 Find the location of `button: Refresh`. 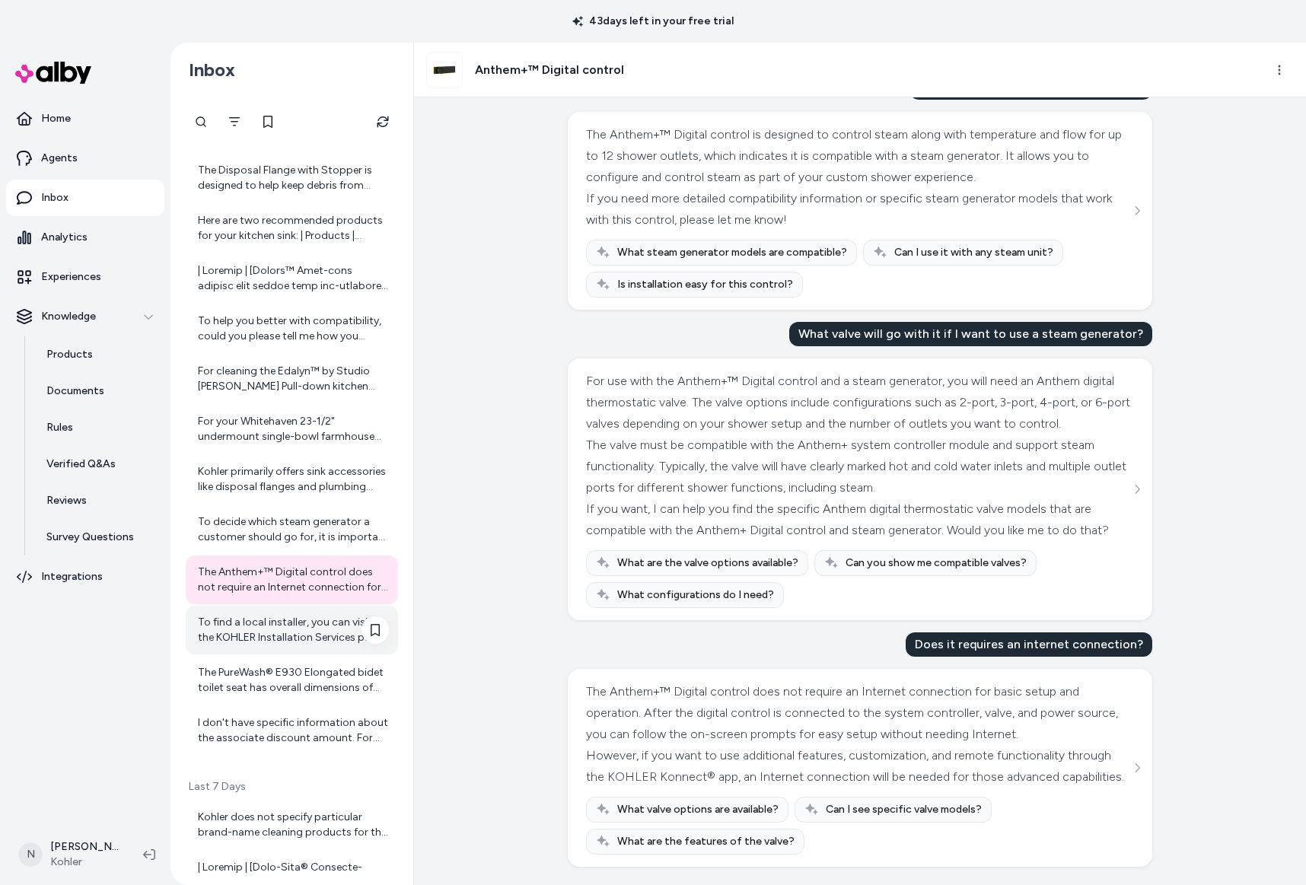

button: Refresh is located at coordinates (383, 122).